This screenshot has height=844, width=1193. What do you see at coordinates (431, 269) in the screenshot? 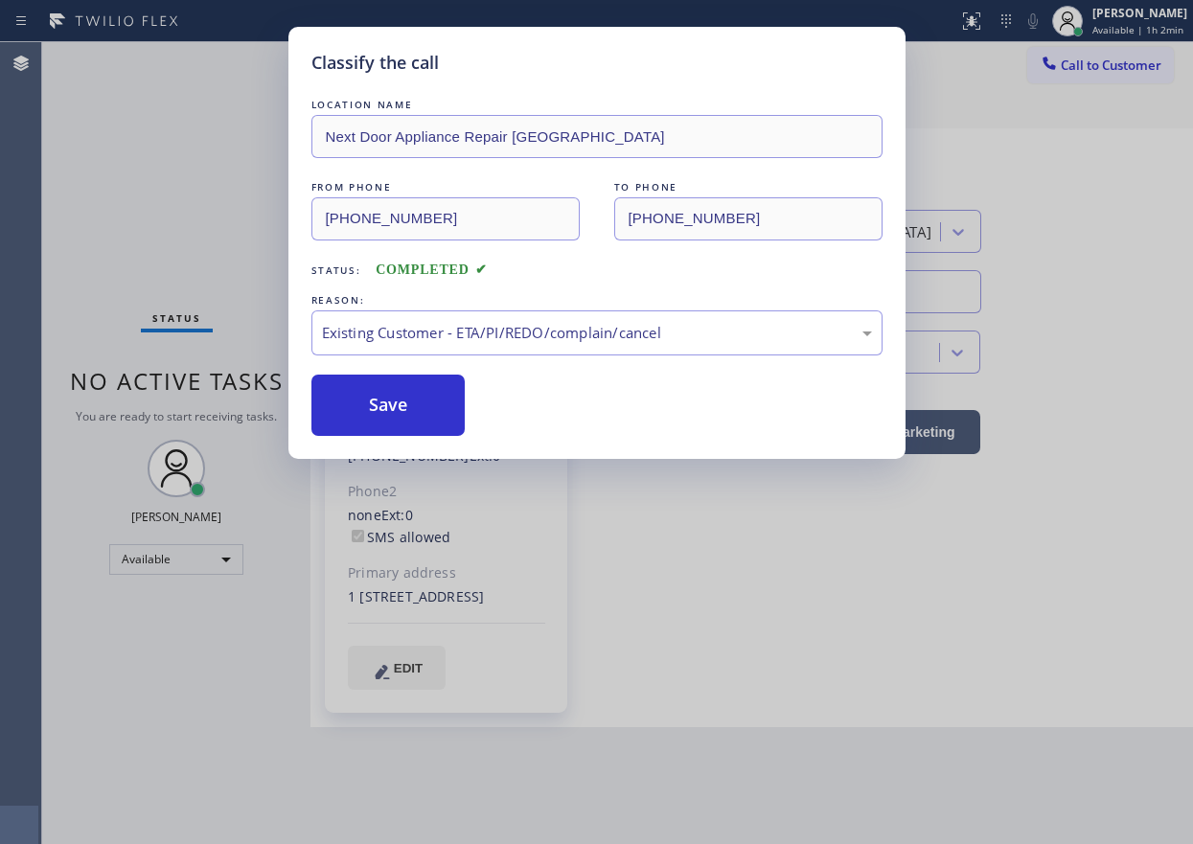
I see `span: COMPLETED` at bounding box center [431, 269].